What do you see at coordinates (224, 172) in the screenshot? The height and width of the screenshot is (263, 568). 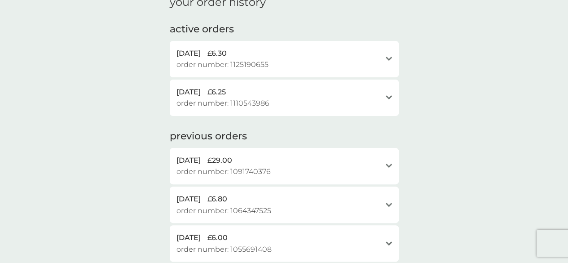 I see `span: order number: 1091740376` at bounding box center [224, 172].